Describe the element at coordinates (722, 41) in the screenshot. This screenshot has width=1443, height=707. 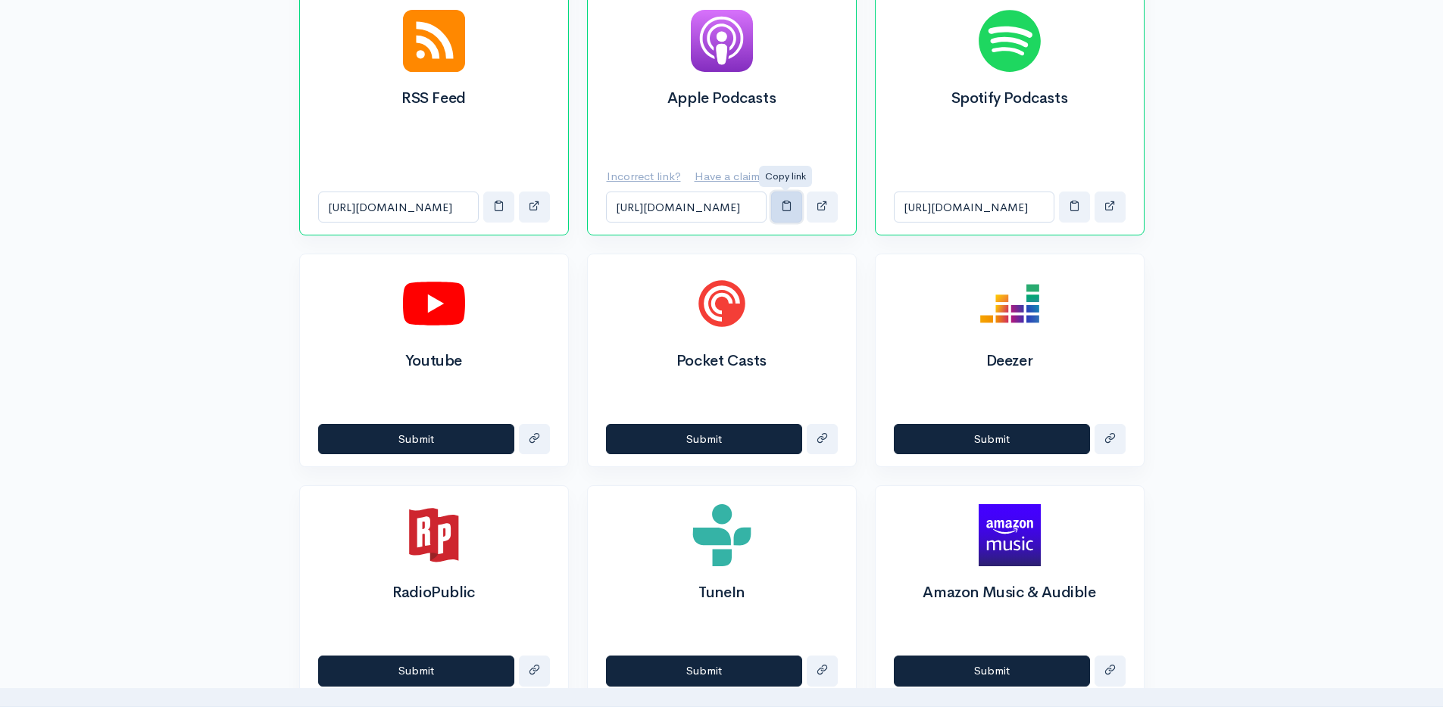
I see `img: Apple Podcasts logo` at that location.